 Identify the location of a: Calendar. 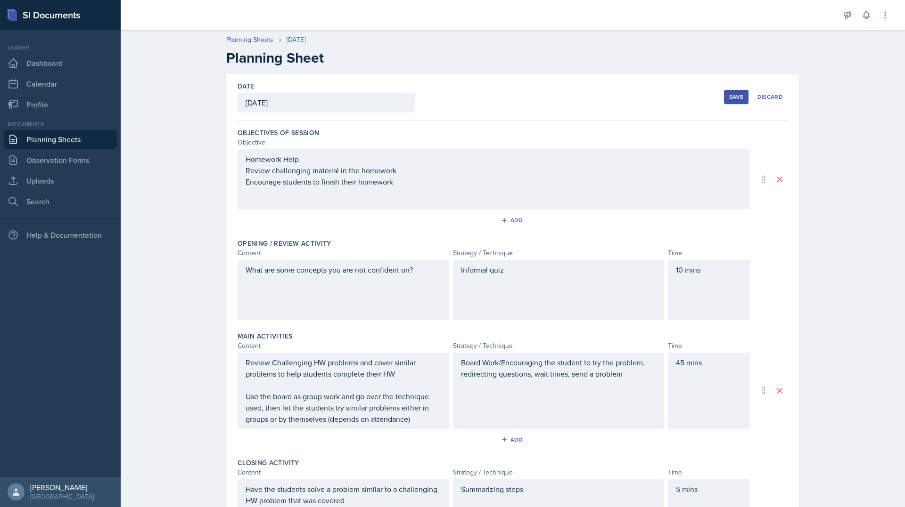
(60, 84).